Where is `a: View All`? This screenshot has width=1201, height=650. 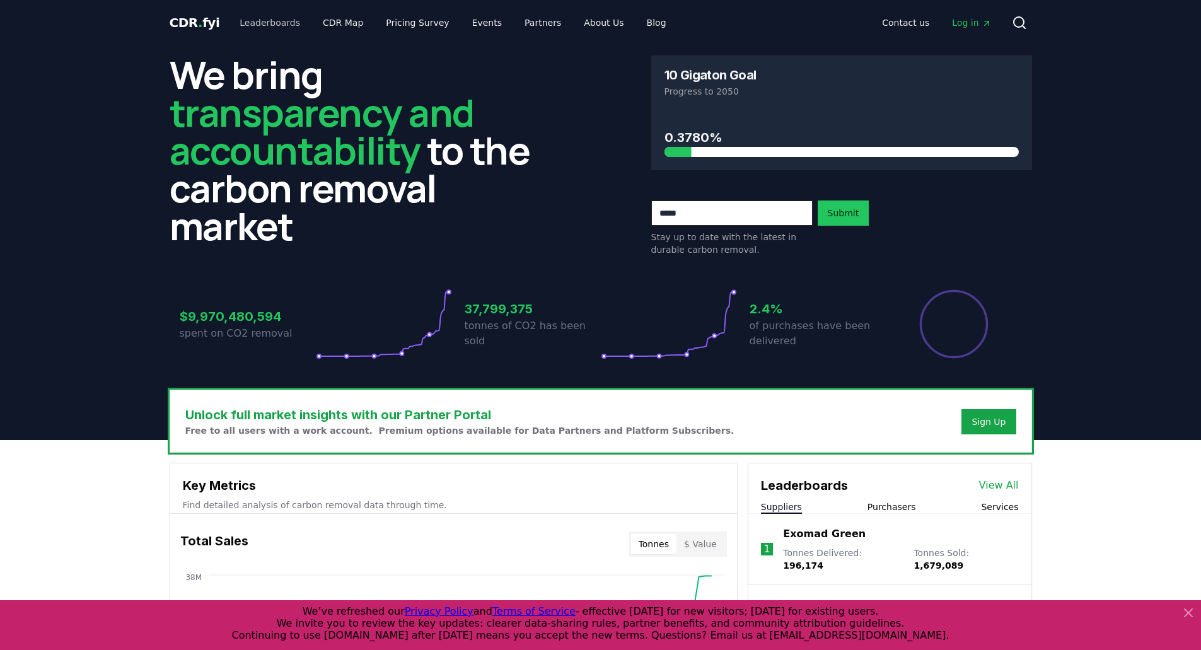 a: View All is located at coordinates (998, 485).